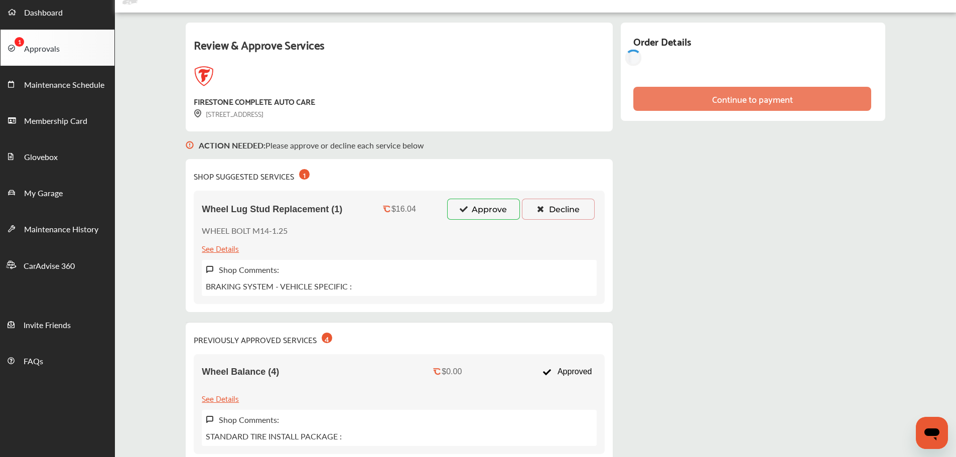 Image resolution: width=956 pixels, height=457 pixels. What do you see at coordinates (57, 192) in the screenshot?
I see `a: My Garage` at bounding box center [57, 192].